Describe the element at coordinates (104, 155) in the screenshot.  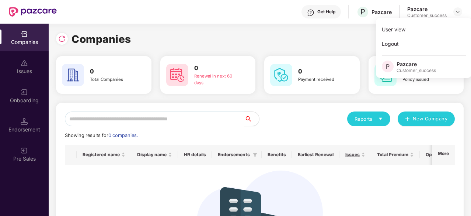
I see `th: Registered name` at that location.